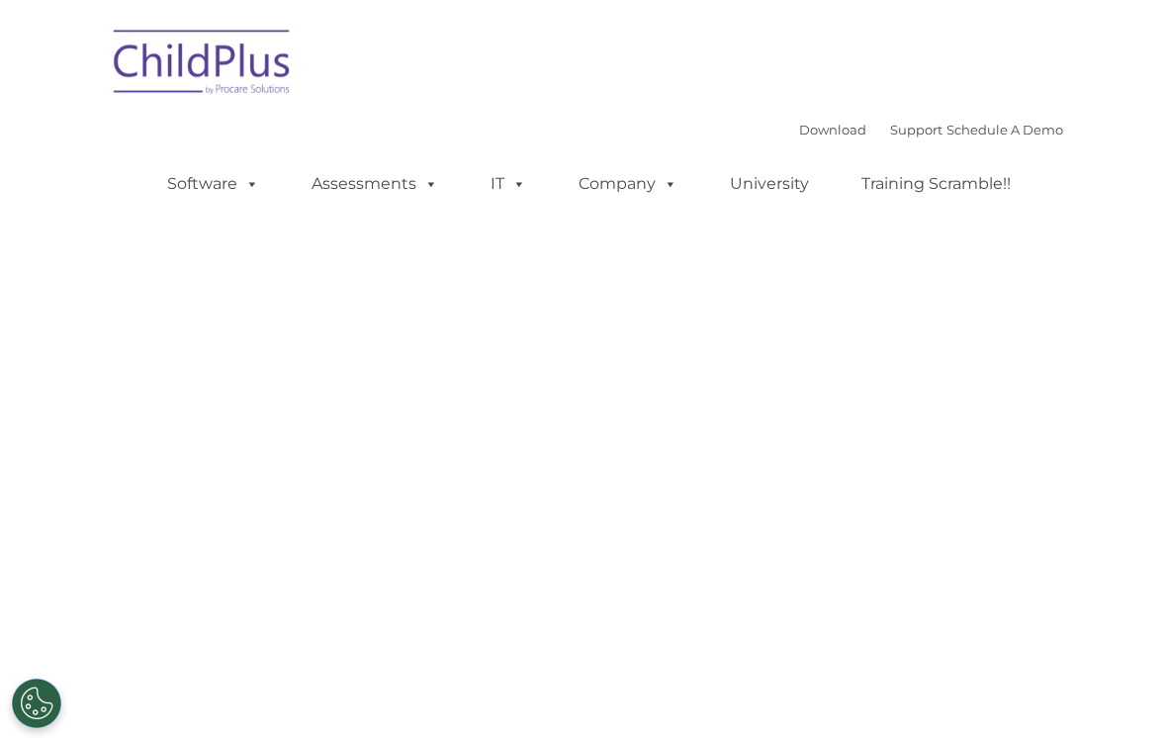 This screenshot has width=1167, height=738. I want to click on a: Schedule A Demo, so click(1005, 130).